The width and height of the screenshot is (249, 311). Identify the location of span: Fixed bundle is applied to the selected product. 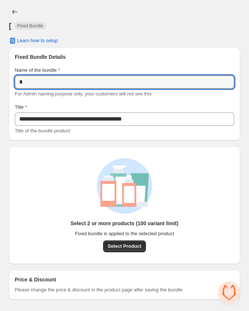
(124, 233).